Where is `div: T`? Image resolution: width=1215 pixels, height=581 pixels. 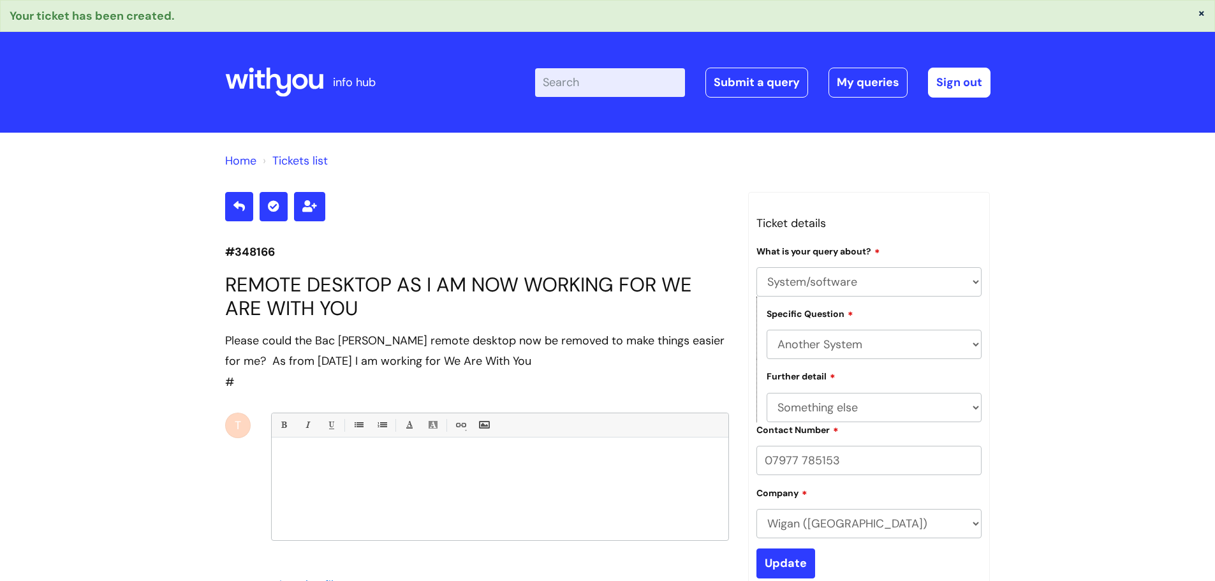 div: T is located at coordinates (238, 425).